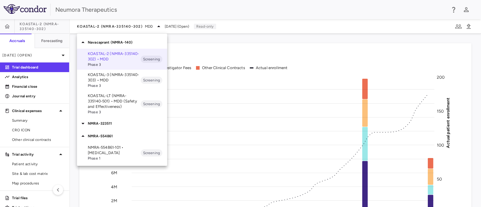 The height and width of the screenshot is (207, 481). What do you see at coordinates (122, 136) in the screenshot?
I see `div: NMRA-554861` at bounding box center [122, 136].